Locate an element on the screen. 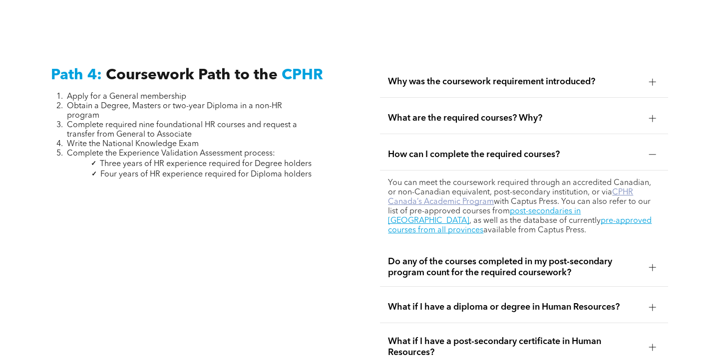  span: Coursework Path to the is located at coordinates (192, 75).